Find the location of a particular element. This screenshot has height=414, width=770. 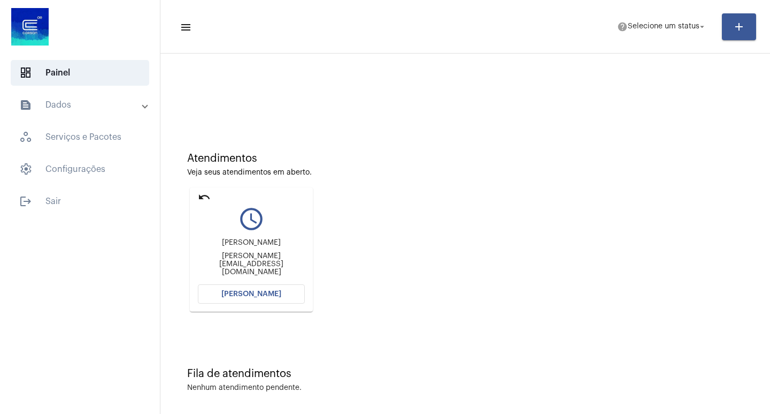

span: Painel is located at coordinates (80, 73).